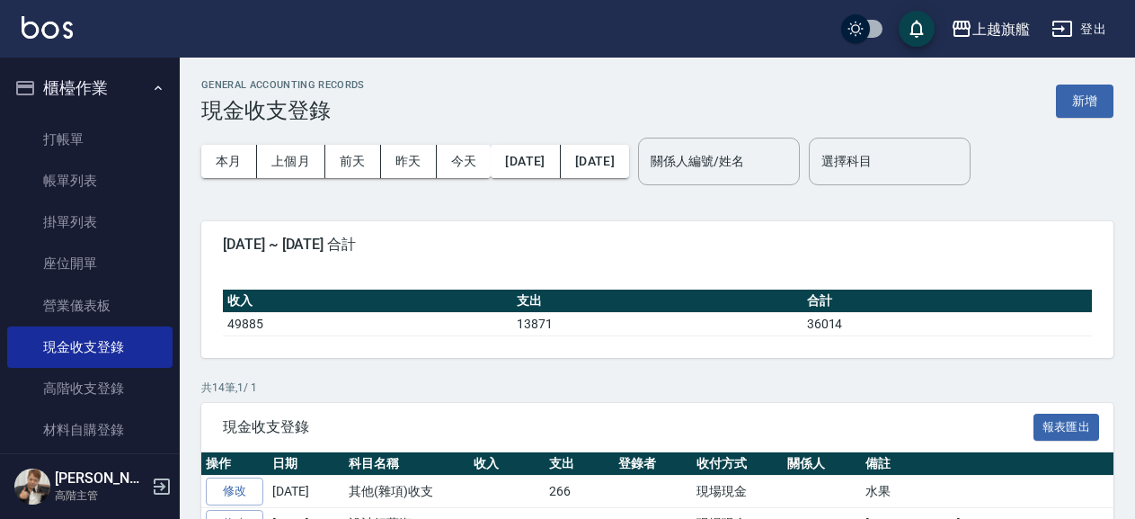  I want to click on td: 其他(雜項)收支, so click(406, 492).